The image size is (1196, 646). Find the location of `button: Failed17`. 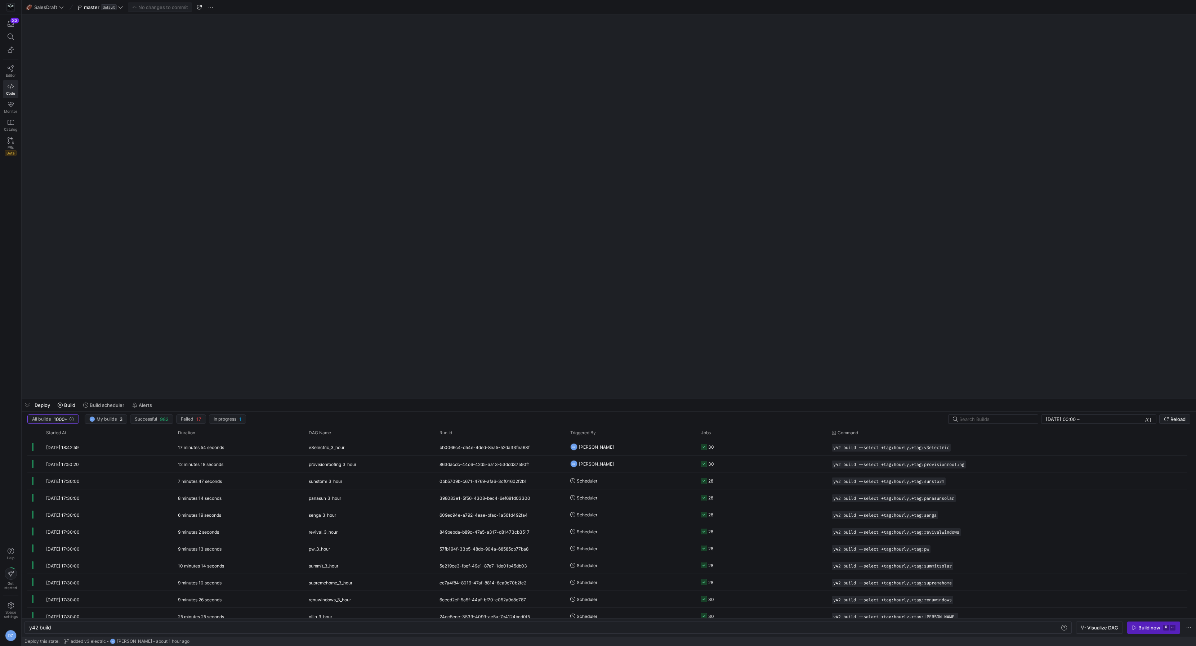

button: Failed17 is located at coordinates (191, 419).